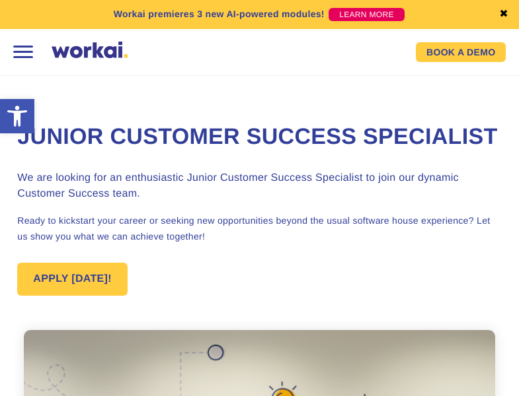  What do you see at coordinates (259, 186) in the screenshot?
I see `h3: We are looking for an enthusiastic Junior Customer Success Specialist to join our dynamic Custome...` at bounding box center [259, 186].